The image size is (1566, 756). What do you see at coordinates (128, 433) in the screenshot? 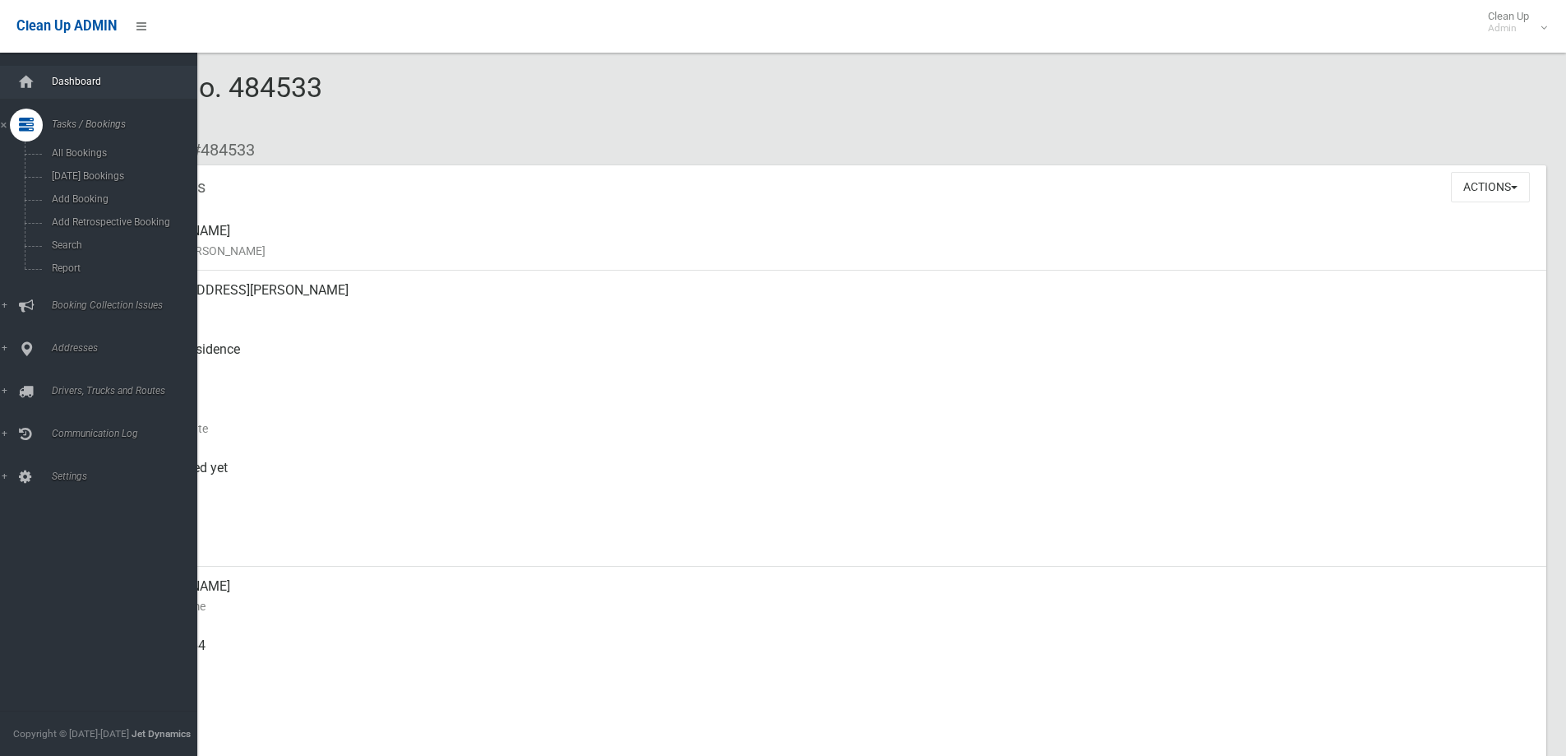
I see `span: Communication Log` at bounding box center [128, 433].